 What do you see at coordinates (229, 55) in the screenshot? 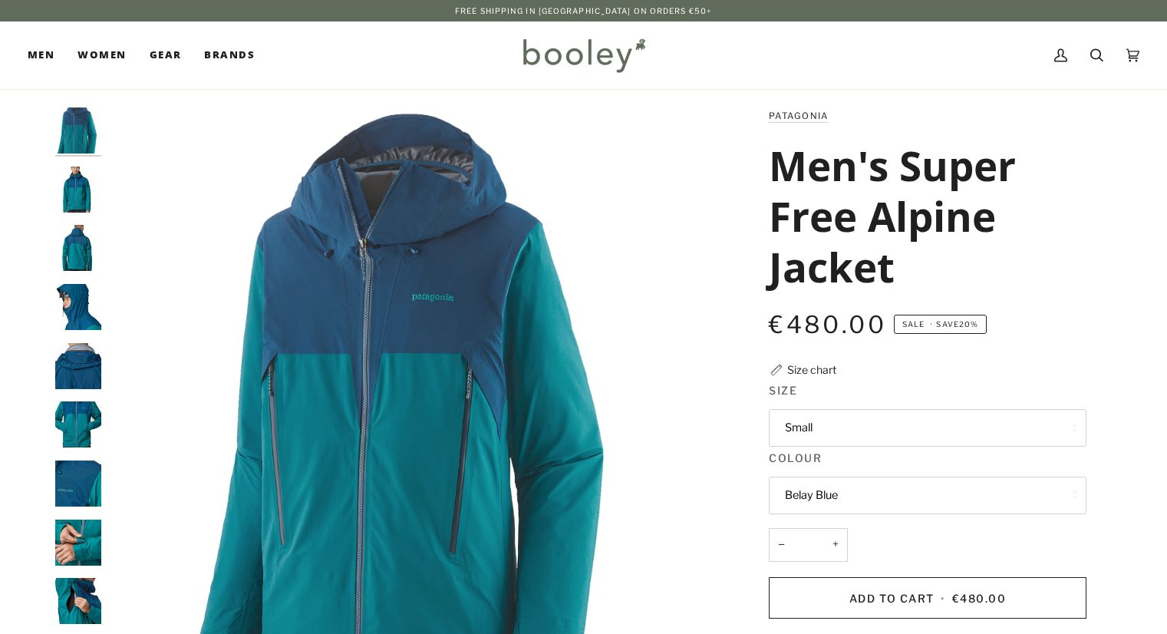
I see `span: Brands` at bounding box center [229, 55].